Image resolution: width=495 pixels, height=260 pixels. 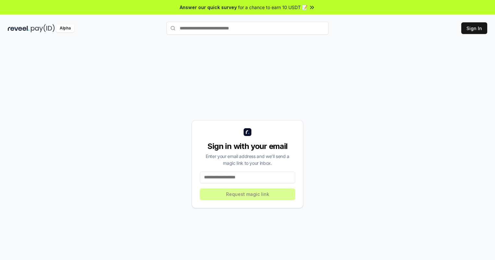 I want to click on img: pay_id, so click(x=43, y=28).